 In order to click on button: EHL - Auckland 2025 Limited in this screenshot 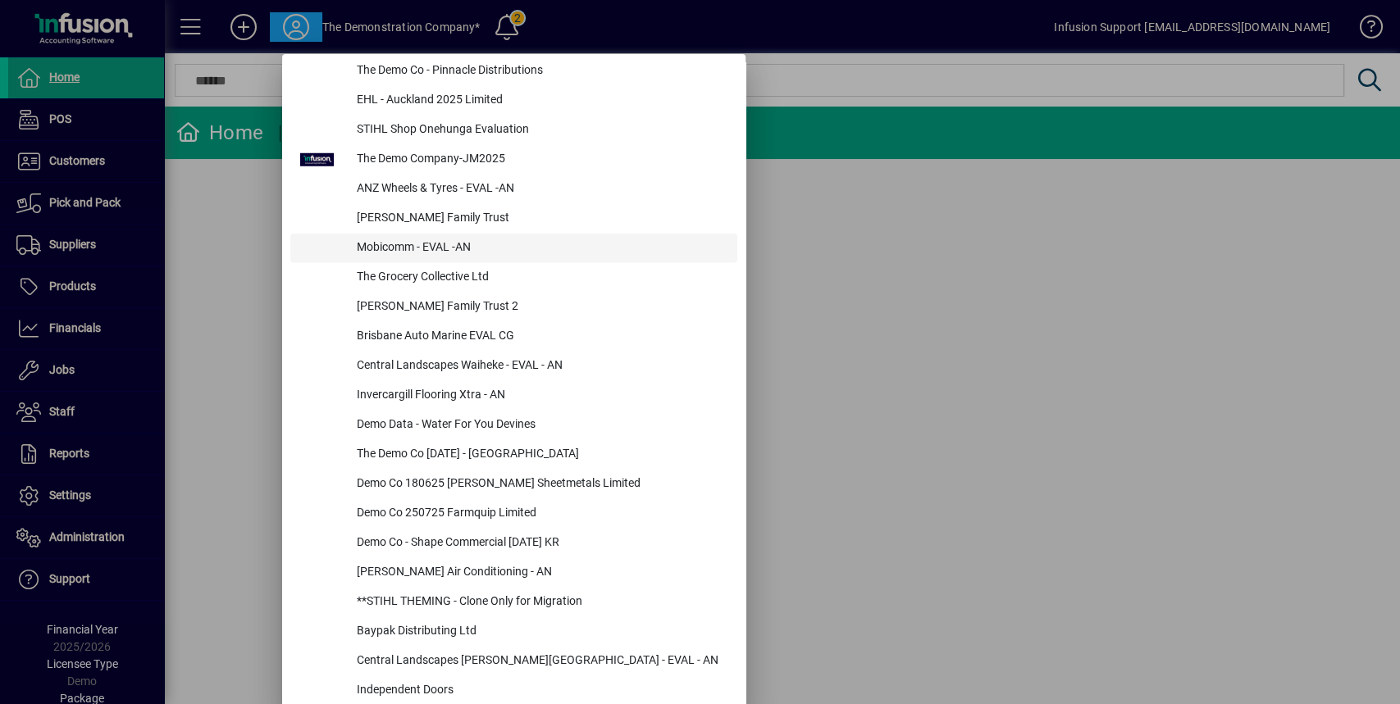, I will do `click(513, 101)`.